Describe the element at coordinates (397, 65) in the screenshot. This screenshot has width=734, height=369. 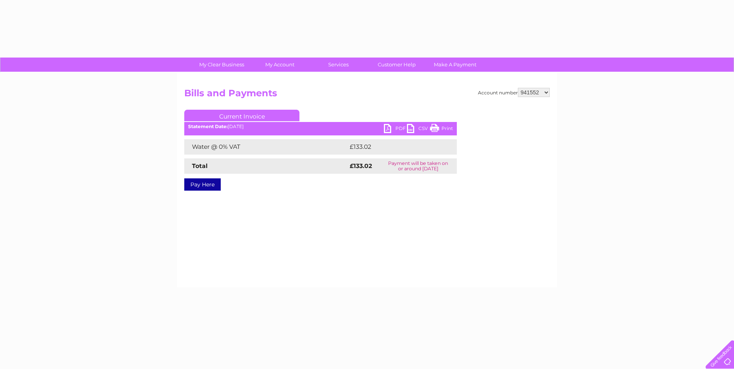
I see `a: Customer Help` at that location.